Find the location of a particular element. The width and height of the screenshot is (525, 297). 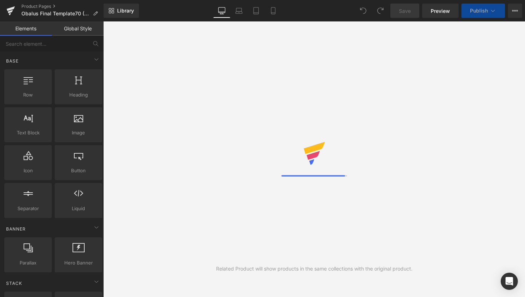

span: Base is located at coordinates (12, 61).